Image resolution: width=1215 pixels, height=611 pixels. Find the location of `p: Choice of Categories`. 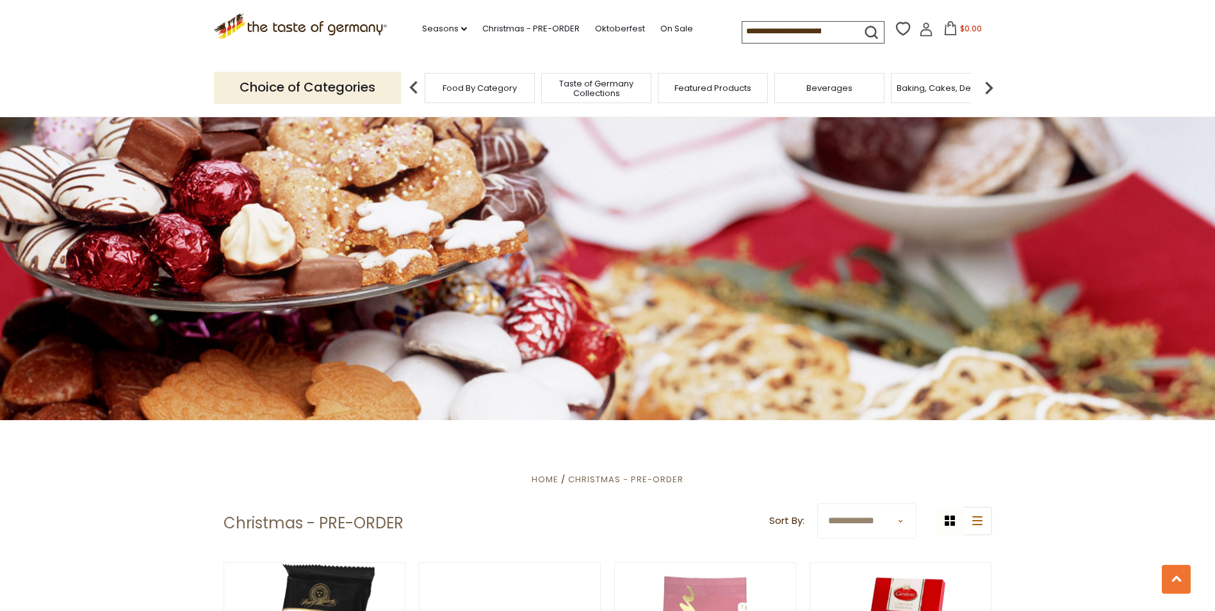

p: Choice of Categories is located at coordinates (307, 87).